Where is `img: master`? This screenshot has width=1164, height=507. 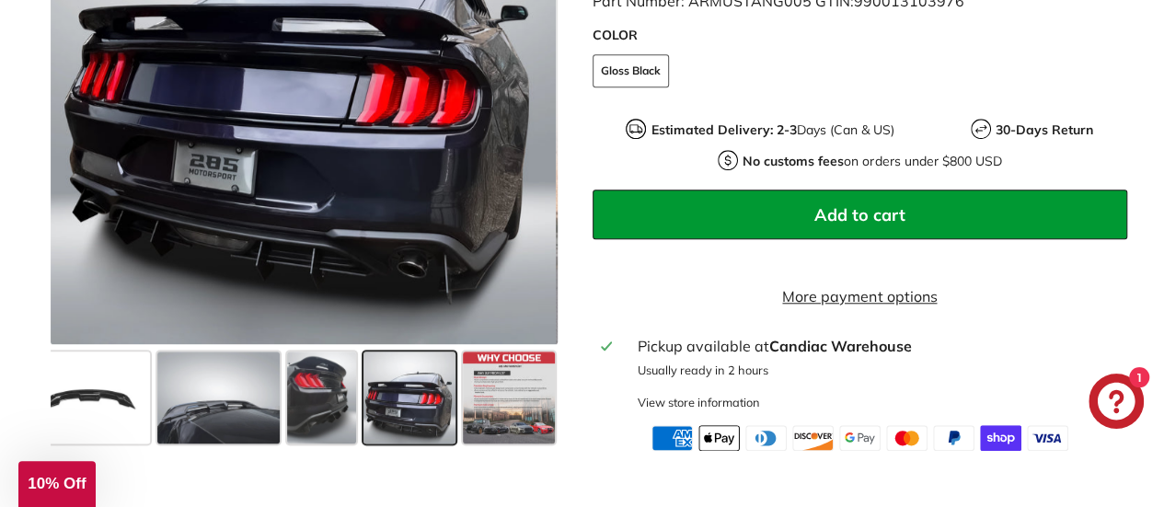 img: master is located at coordinates (907, 438).